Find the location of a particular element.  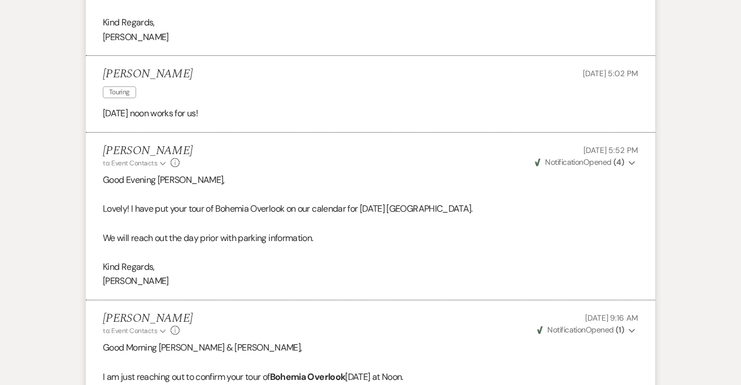

p: We will reach out the day prior with parking information. is located at coordinates (370, 238).